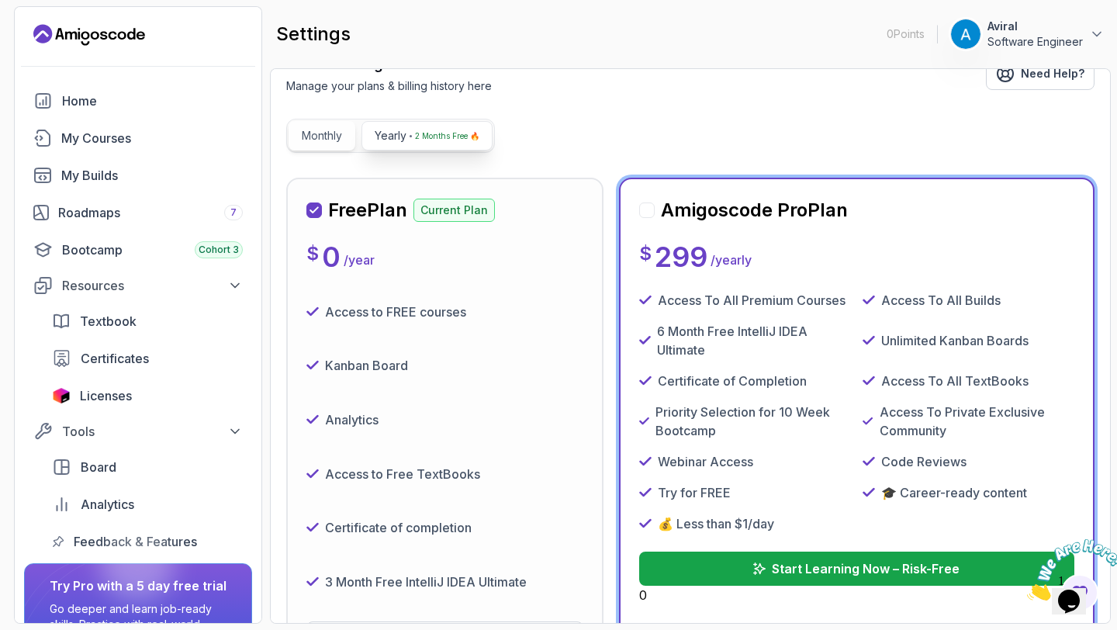 Image resolution: width=1117 pixels, height=630 pixels. I want to click on p: Access to FREE courses, so click(396, 312).